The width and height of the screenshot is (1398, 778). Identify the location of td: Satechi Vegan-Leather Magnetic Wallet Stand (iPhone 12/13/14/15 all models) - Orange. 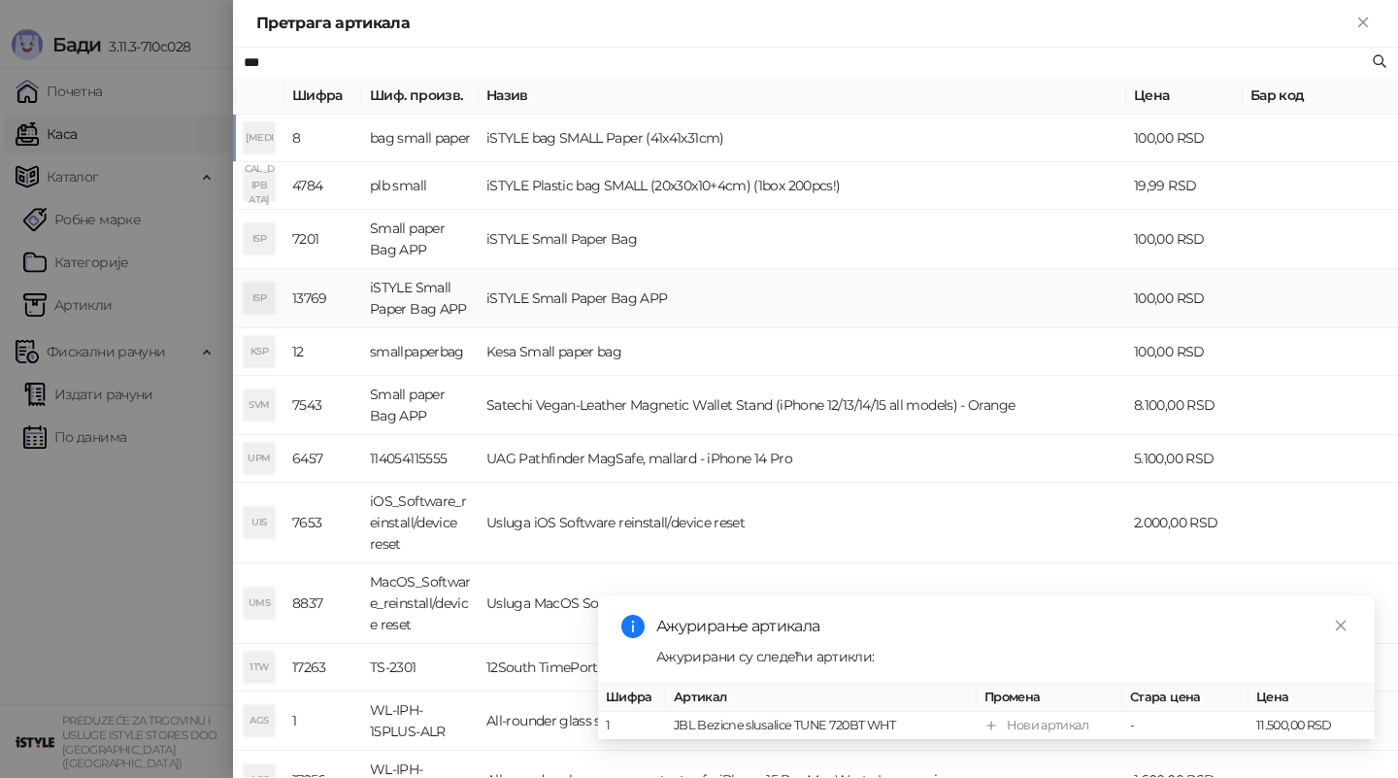
(802, 405).